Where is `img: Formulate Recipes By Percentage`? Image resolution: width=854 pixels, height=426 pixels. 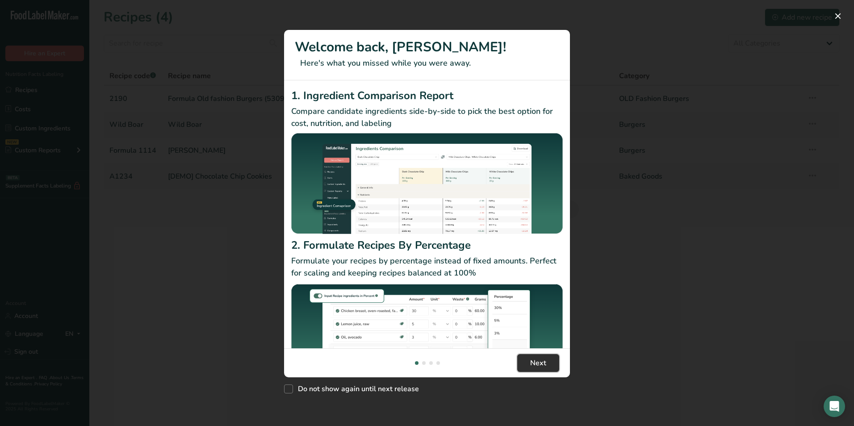 img: Formulate Recipes By Percentage is located at coordinates (427, 336).